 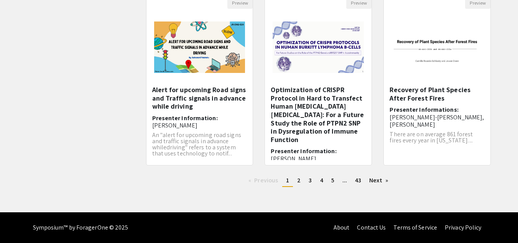 What do you see at coordinates (81, 227) in the screenshot?
I see `div: Symposium™ by ForagerOne © 2025` at bounding box center [81, 227].